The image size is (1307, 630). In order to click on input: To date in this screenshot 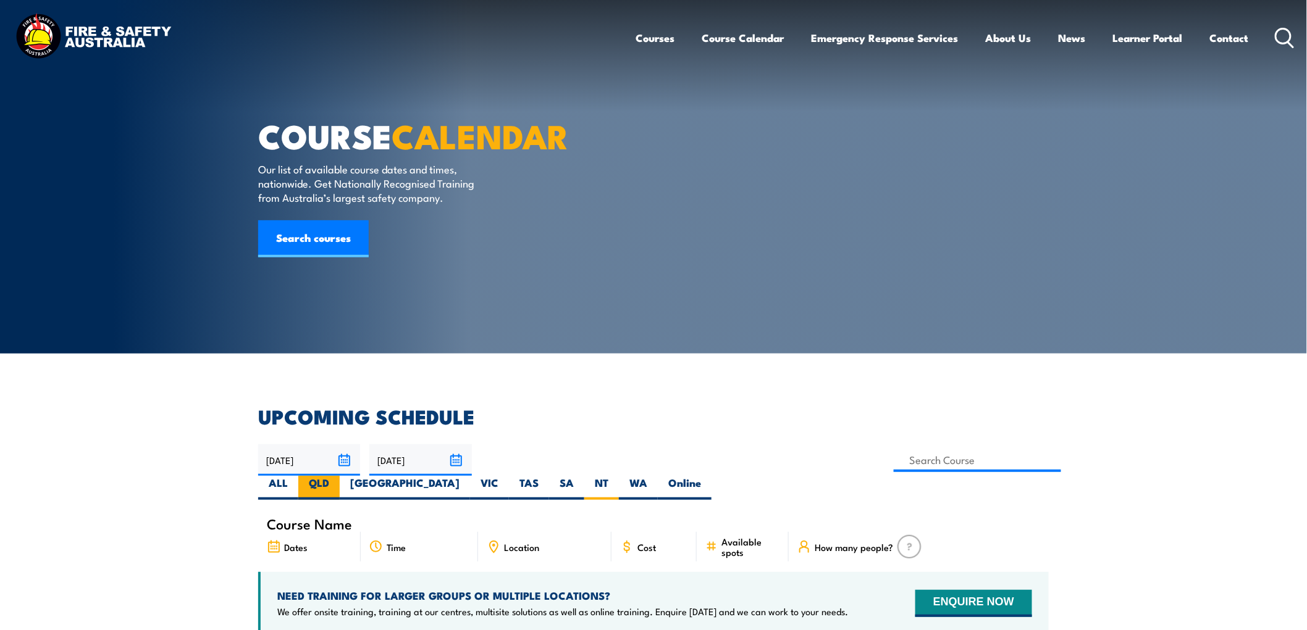, I will do `click(420, 460)`.